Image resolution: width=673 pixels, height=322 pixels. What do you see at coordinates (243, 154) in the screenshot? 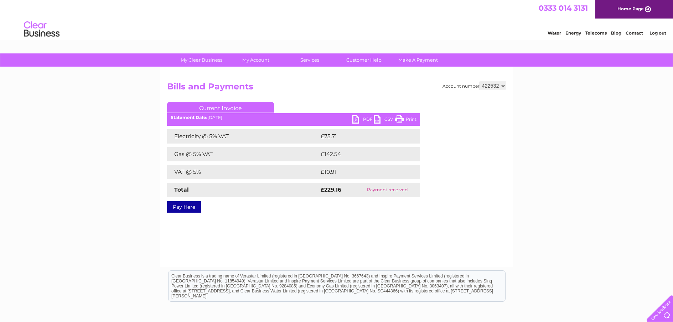
I see `td: Gas @ 5% VAT` at bounding box center [243, 154].